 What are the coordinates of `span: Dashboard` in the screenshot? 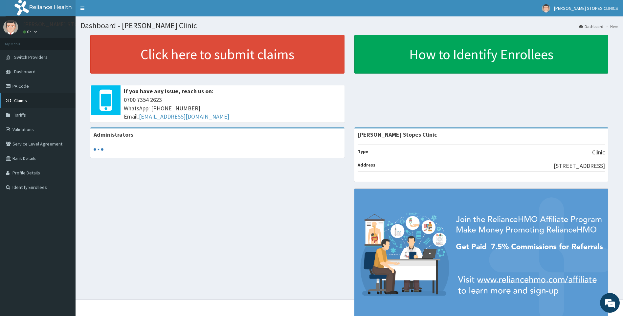 It's located at (25, 72).